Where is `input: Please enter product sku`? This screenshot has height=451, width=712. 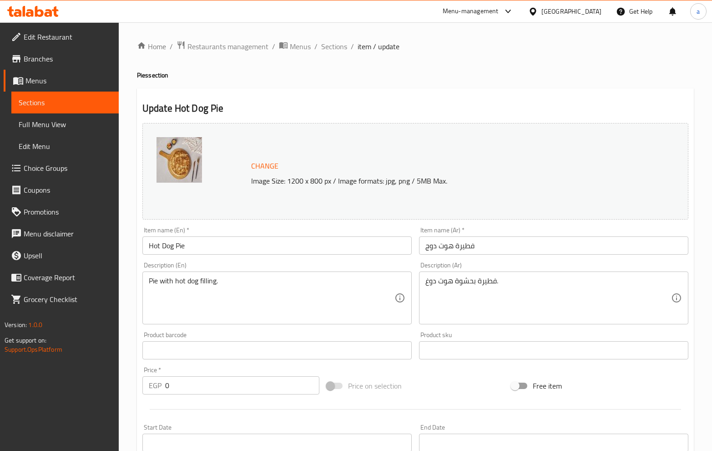
input: Please enter product sku is located at coordinates (554, 350).